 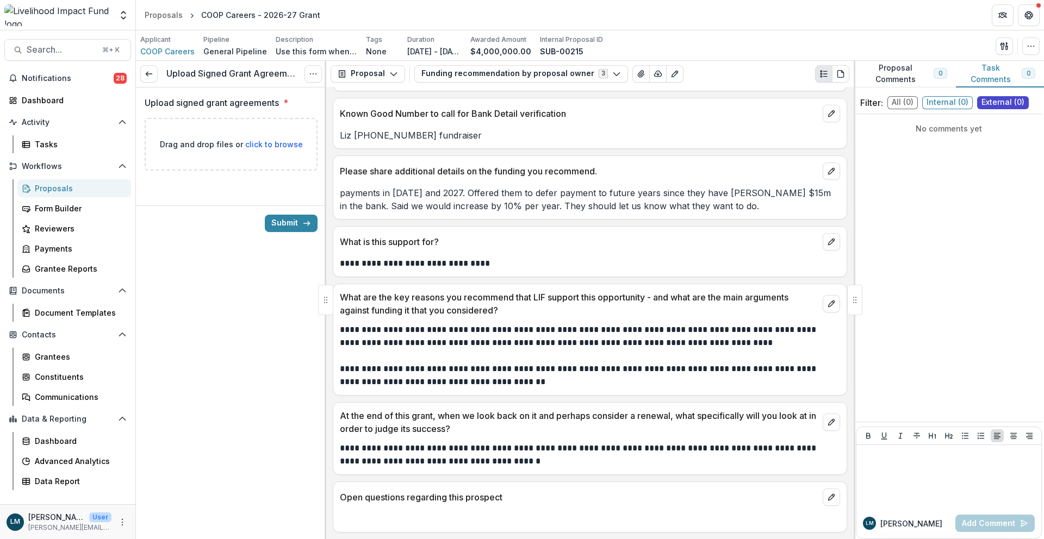 I want to click on button: Open Activity, so click(x=67, y=122).